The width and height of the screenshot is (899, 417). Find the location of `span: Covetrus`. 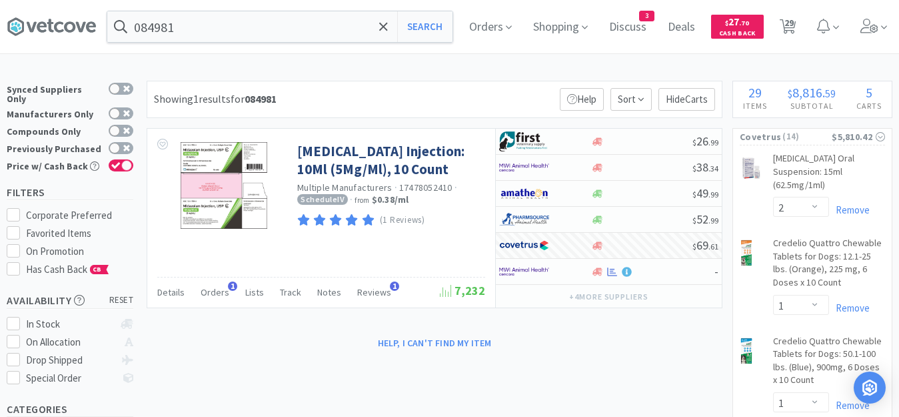

span: Covetrus is located at coordinates (760, 137).